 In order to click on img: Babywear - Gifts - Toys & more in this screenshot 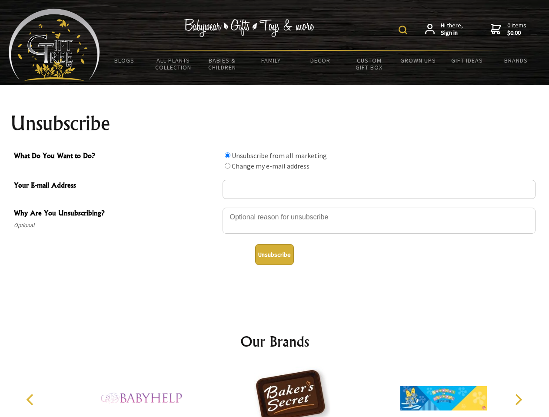, I will do `click(249, 28)`.